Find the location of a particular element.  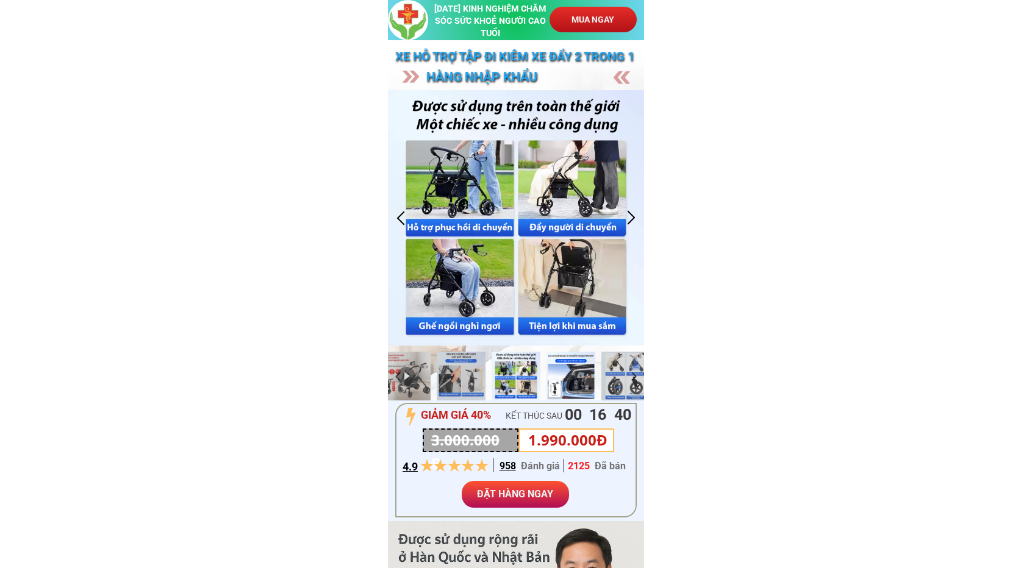

span: Đánh giá is located at coordinates (540, 466).